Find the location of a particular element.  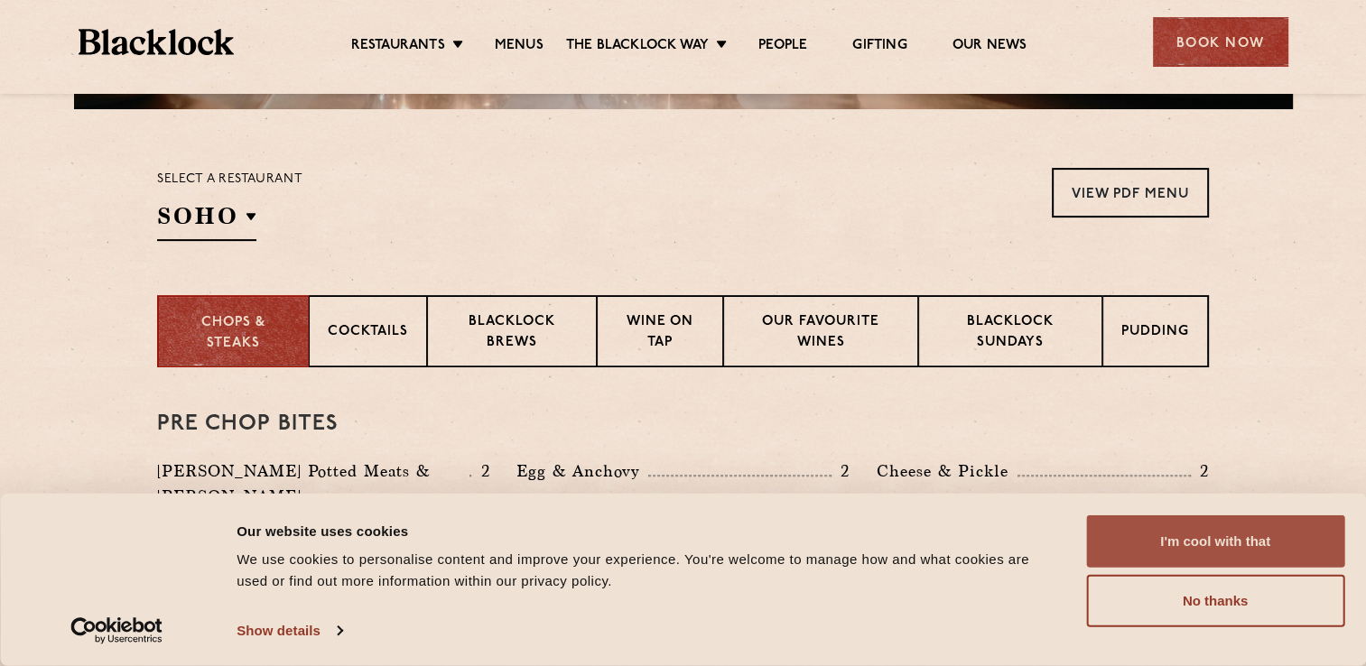

a: Show details is located at coordinates (289, 631).